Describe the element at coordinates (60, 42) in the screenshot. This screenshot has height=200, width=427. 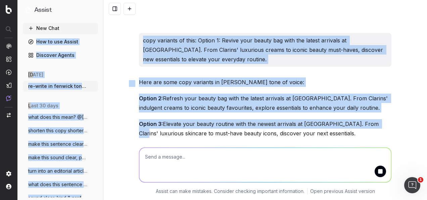
I see `a: How to use Assist` at that location.